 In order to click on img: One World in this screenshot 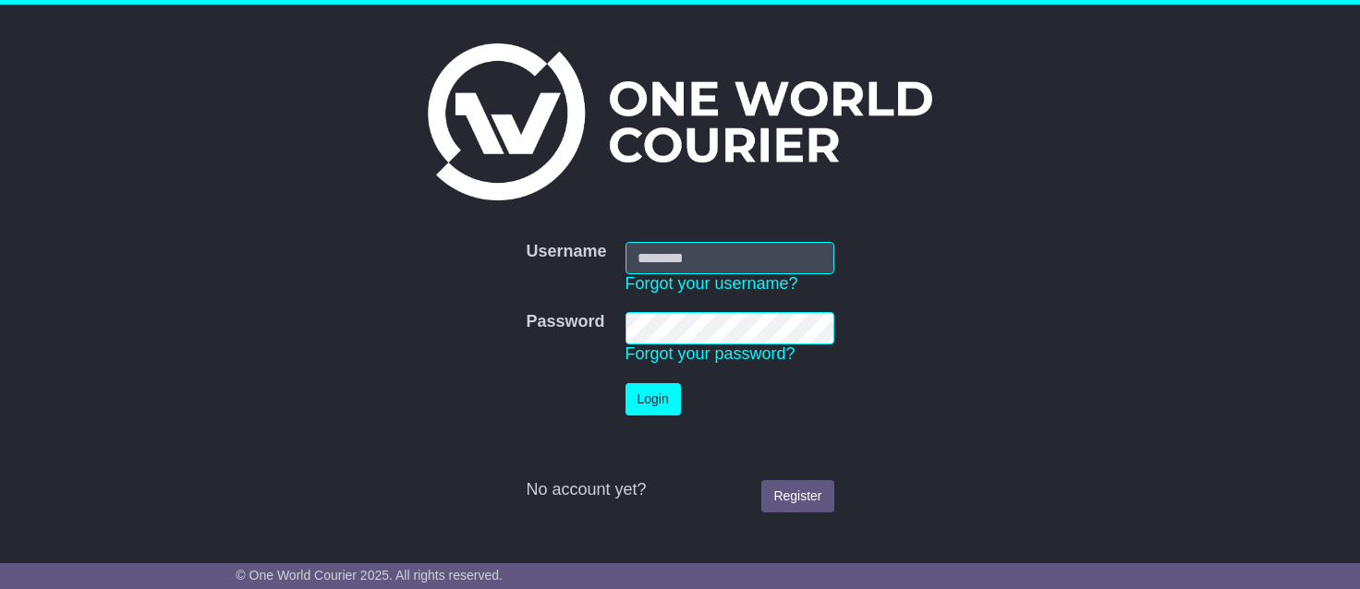, I will do `click(680, 122)`.